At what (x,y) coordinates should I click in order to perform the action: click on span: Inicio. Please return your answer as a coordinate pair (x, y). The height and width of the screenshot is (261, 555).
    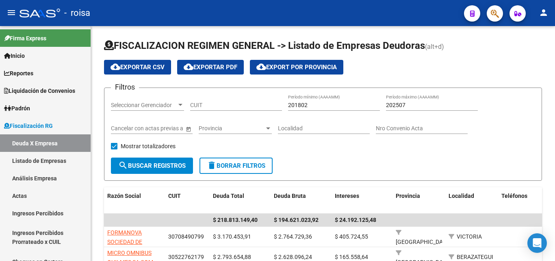
    Looking at the image, I should click on (14, 56).